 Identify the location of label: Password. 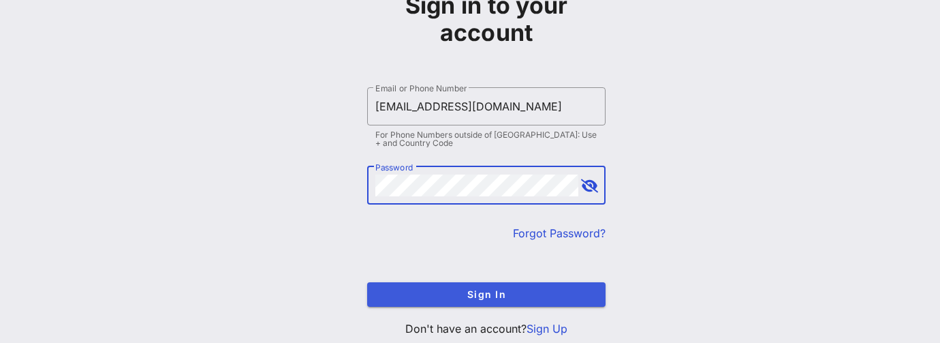
(394, 167).